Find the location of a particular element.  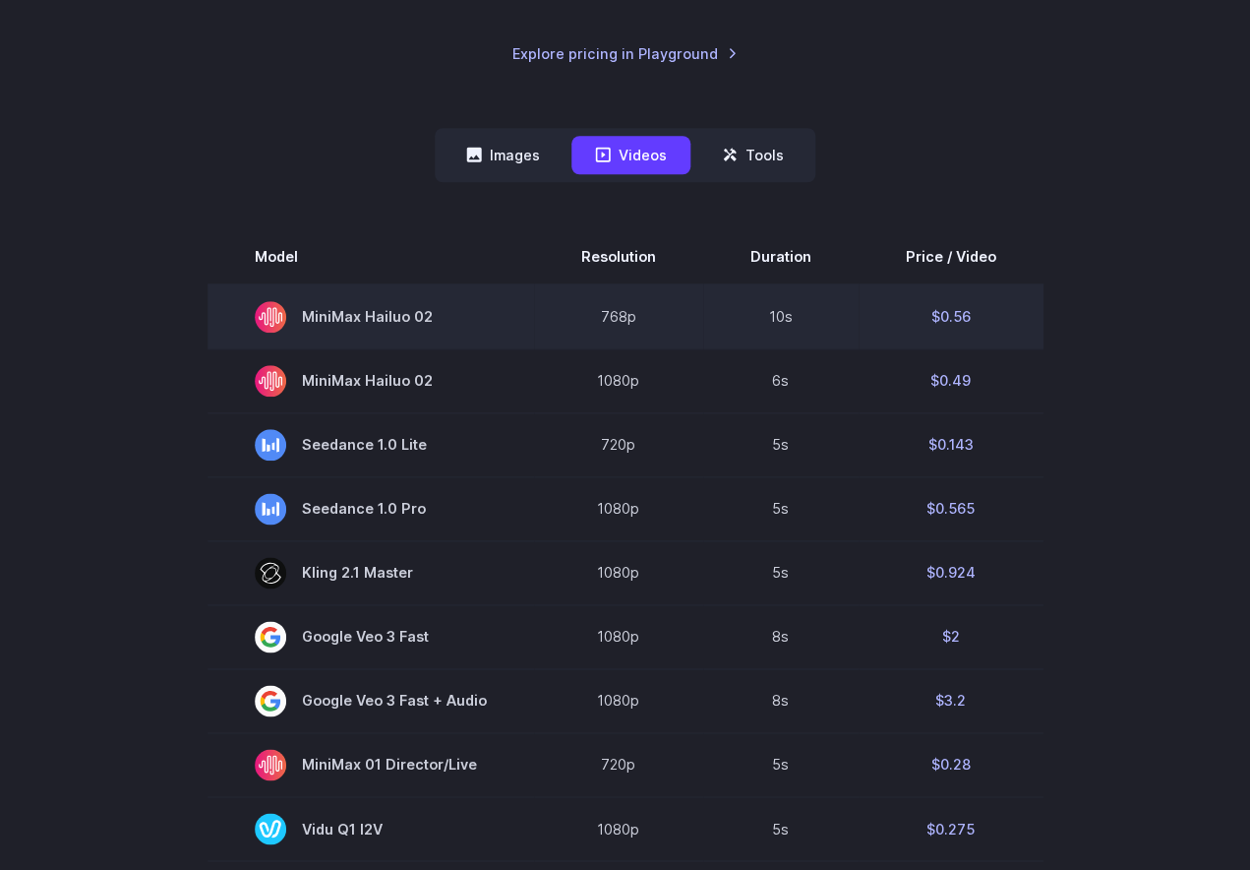

th: Duration is located at coordinates (781, 257).